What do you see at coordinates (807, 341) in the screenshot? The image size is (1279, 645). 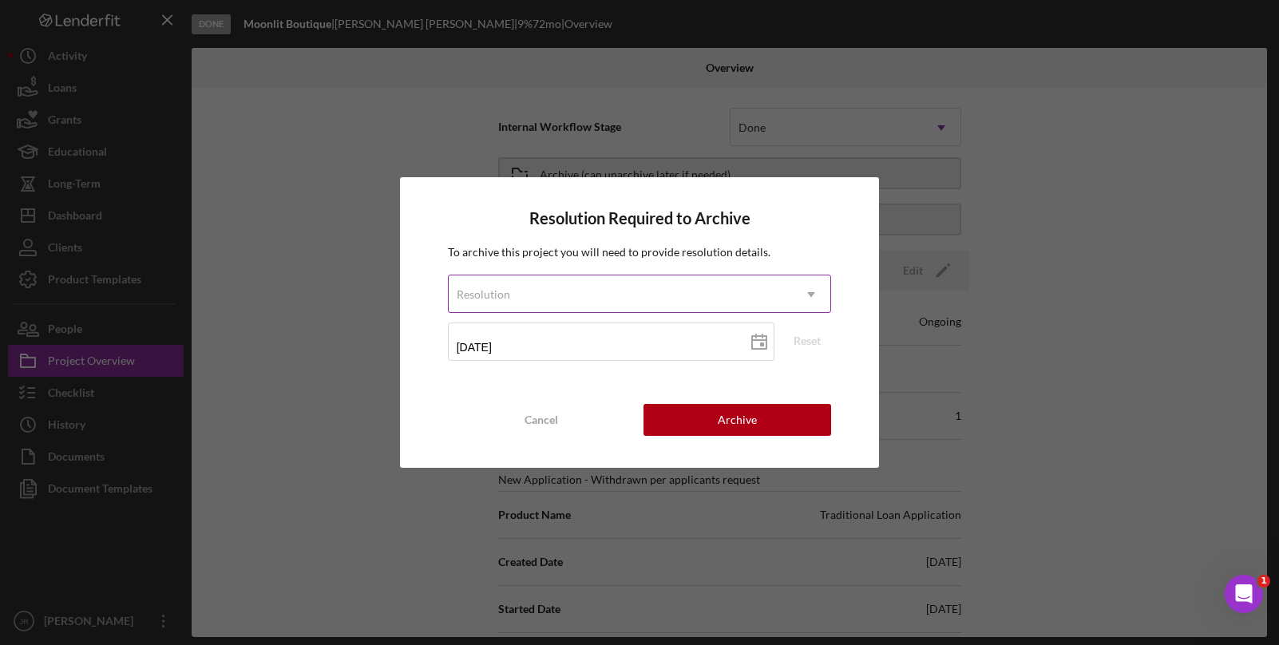 I see `div: Reset` at bounding box center [807, 341].